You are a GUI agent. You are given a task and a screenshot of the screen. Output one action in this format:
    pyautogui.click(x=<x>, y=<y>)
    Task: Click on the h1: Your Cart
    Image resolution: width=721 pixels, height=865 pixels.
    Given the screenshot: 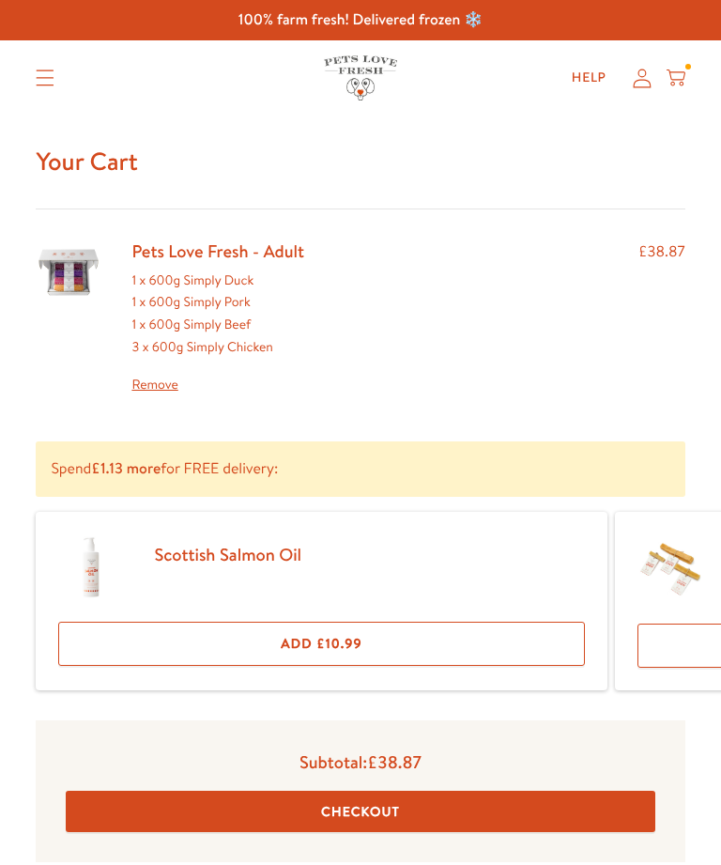 What is the action you would take?
    pyautogui.click(x=360, y=161)
    